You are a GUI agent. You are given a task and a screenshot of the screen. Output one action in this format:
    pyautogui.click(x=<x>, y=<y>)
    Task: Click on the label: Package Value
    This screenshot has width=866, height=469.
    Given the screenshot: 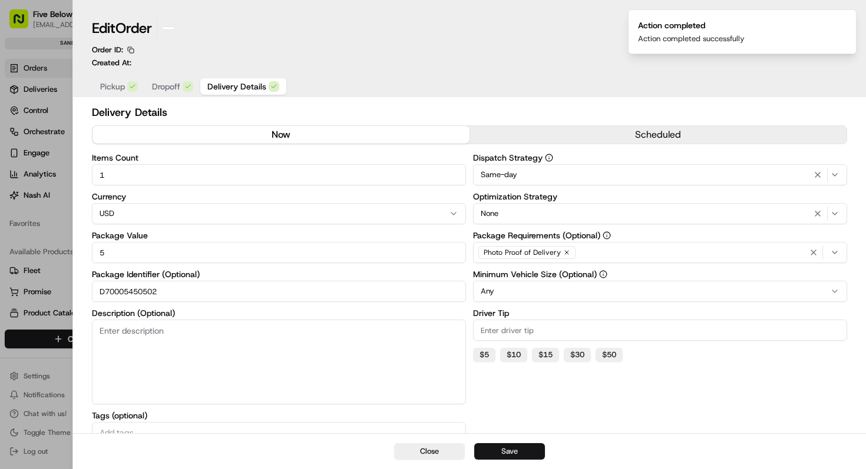 What is the action you would take?
    pyautogui.click(x=279, y=236)
    